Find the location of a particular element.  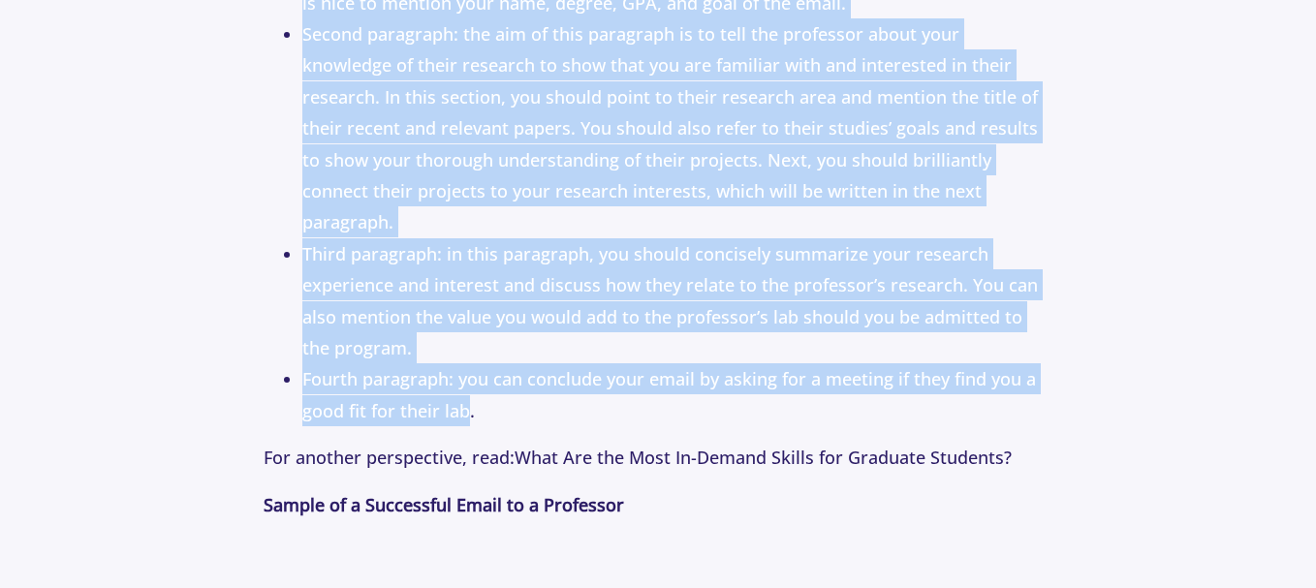

p: For another perspective, read: is located at coordinates (658, 457).